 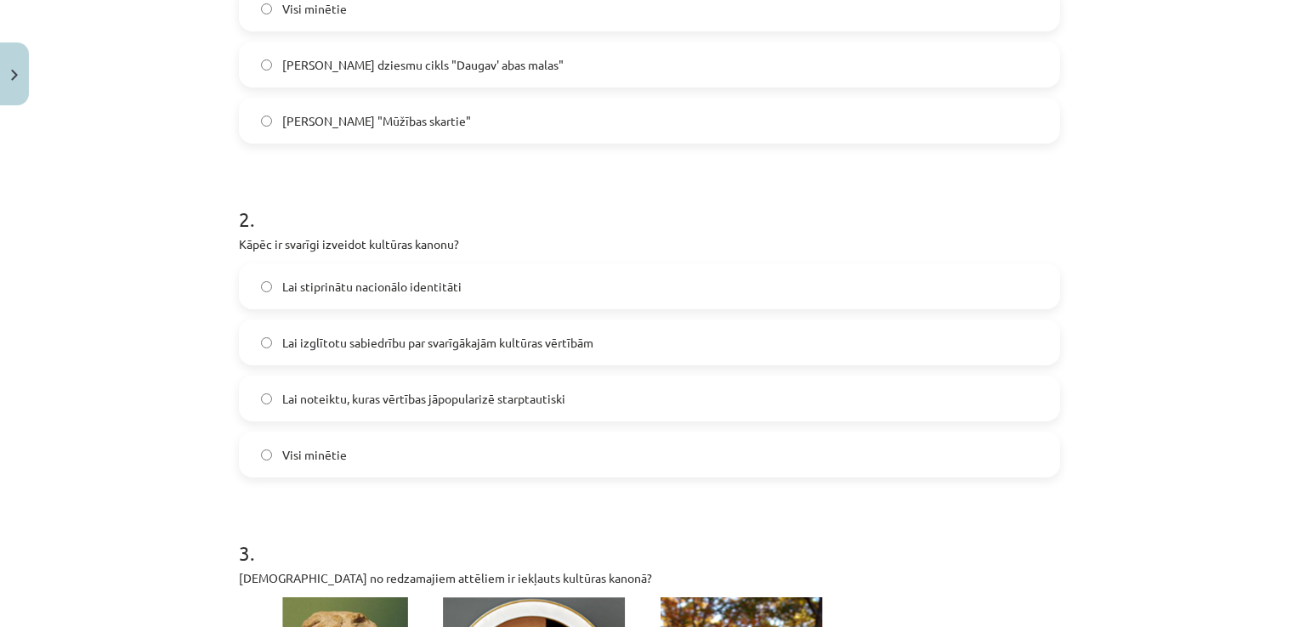 I want to click on span: Lai noteiktu, kuras vērtības jāpopularizē starptautiski, so click(x=423, y=399).